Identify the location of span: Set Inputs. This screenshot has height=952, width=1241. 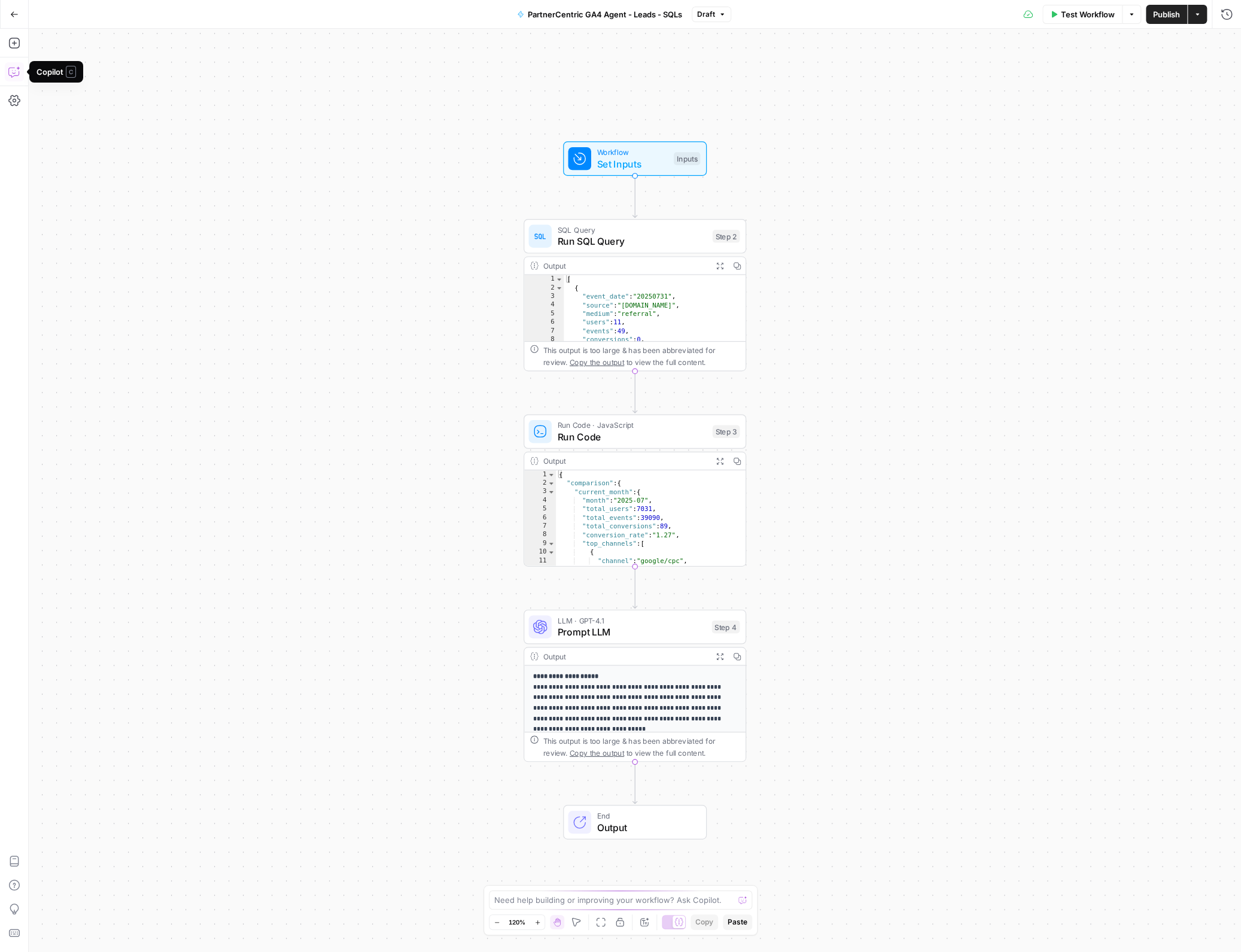
(632, 164).